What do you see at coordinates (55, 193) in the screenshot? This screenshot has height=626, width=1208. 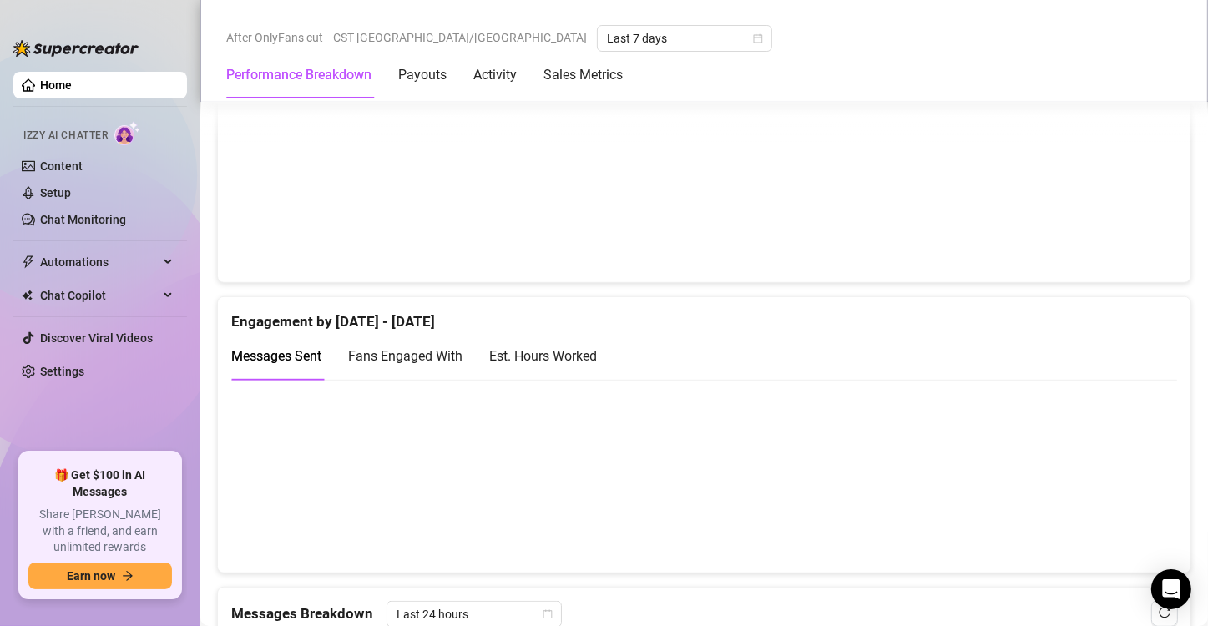 I see `a: Setup` at bounding box center [55, 193].